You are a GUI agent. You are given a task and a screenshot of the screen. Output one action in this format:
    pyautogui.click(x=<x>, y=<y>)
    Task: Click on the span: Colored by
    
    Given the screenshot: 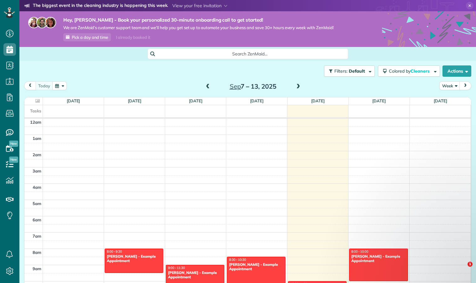 What is the action you would take?
    pyautogui.click(x=410, y=71)
    